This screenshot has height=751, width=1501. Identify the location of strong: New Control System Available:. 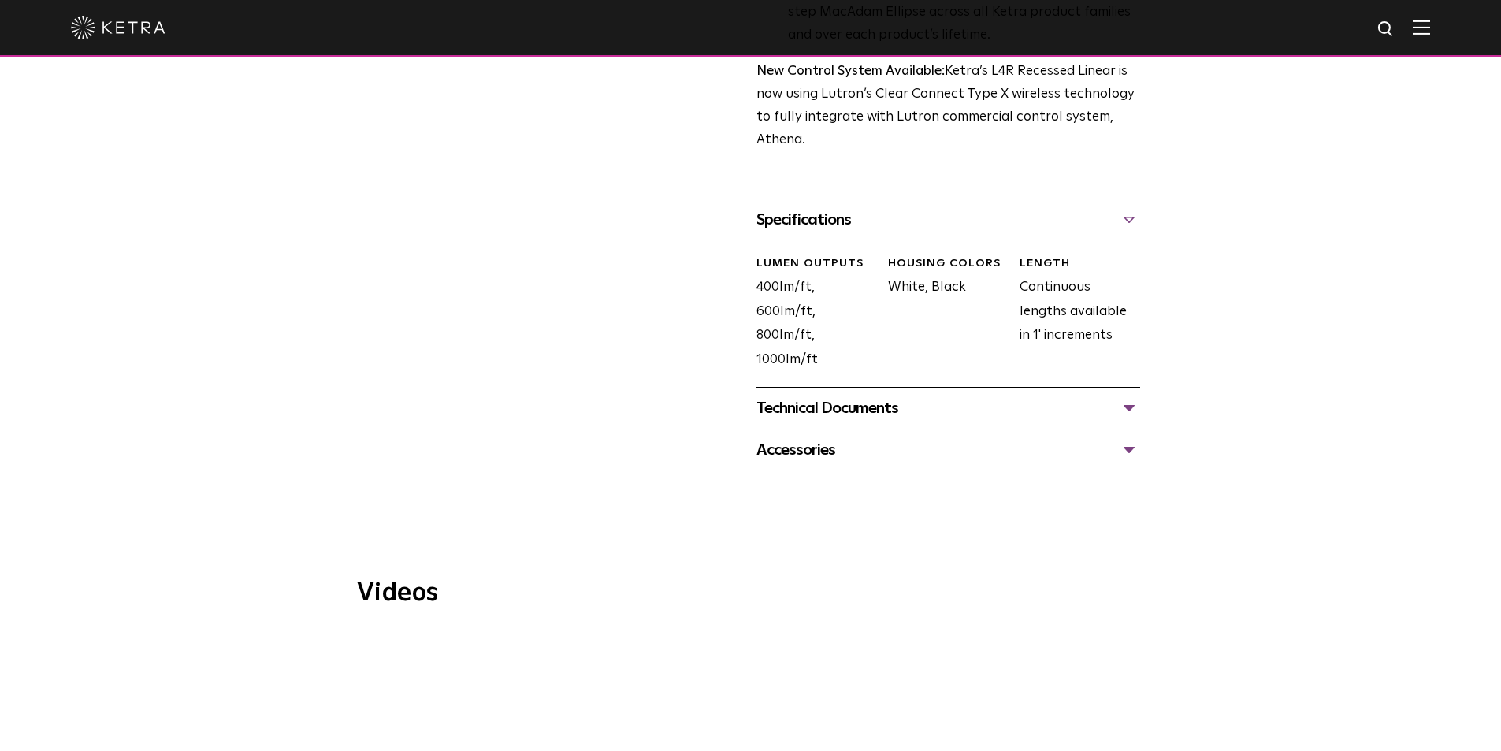
(850, 71).